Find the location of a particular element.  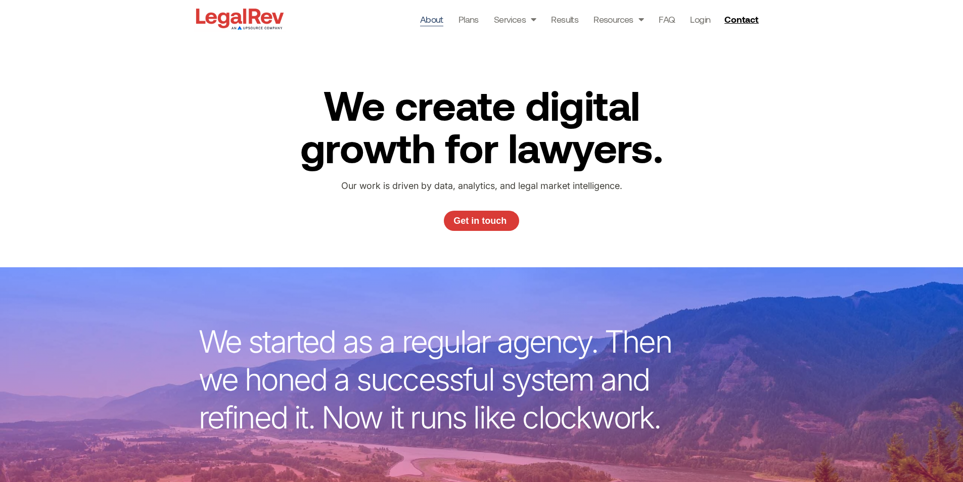

nav: Menu is located at coordinates (565, 19).